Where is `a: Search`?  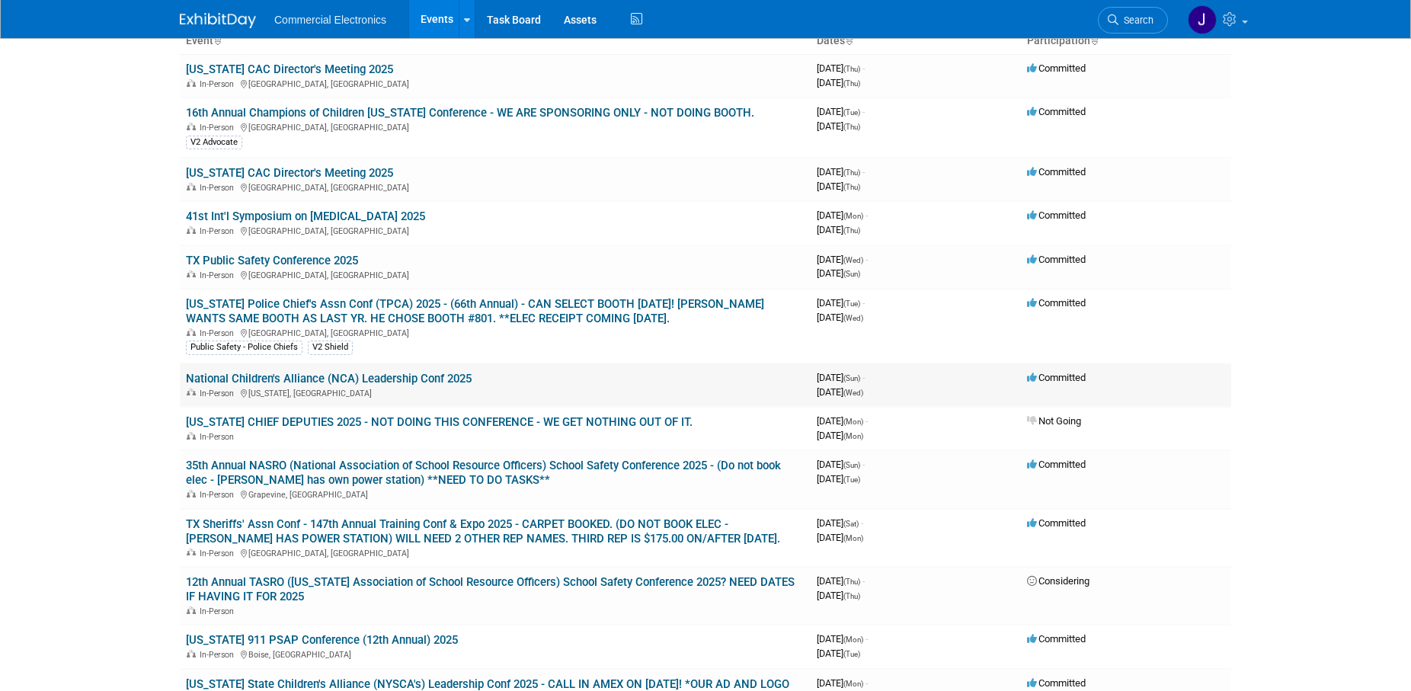
a: Search is located at coordinates (1133, 20).